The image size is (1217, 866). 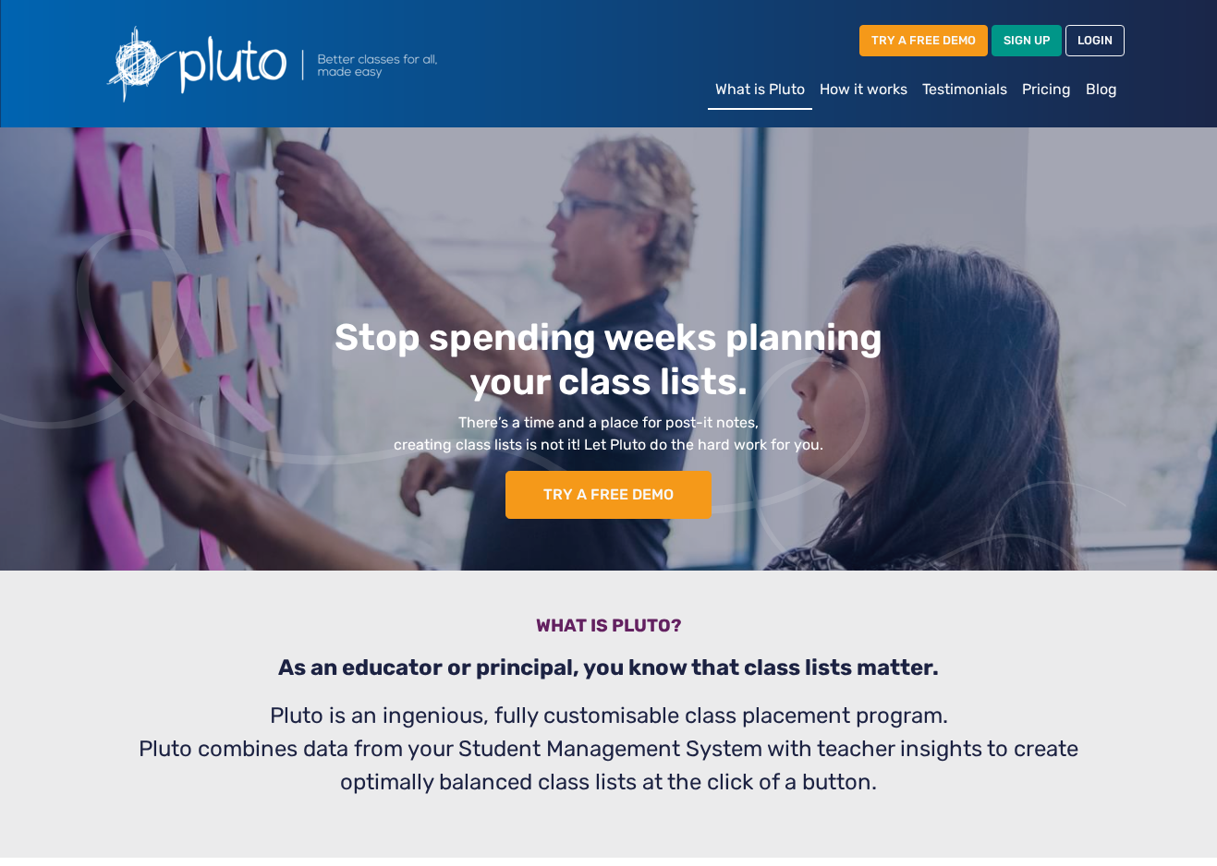 What do you see at coordinates (863, 90) in the screenshot?
I see `a: How it works` at bounding box center [863, 90].